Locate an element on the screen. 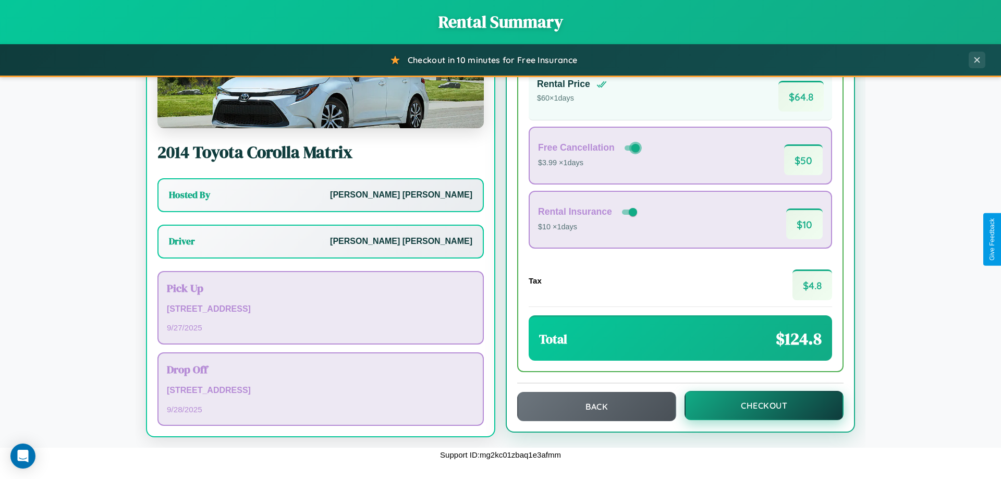 This screenshot has height=479, width=1001. button: Back is located at coordinates (597, 407).